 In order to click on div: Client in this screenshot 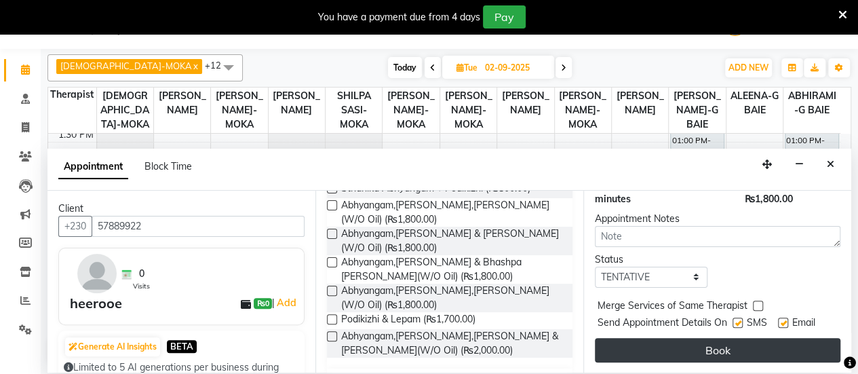, I will do `click(181, 208)`.